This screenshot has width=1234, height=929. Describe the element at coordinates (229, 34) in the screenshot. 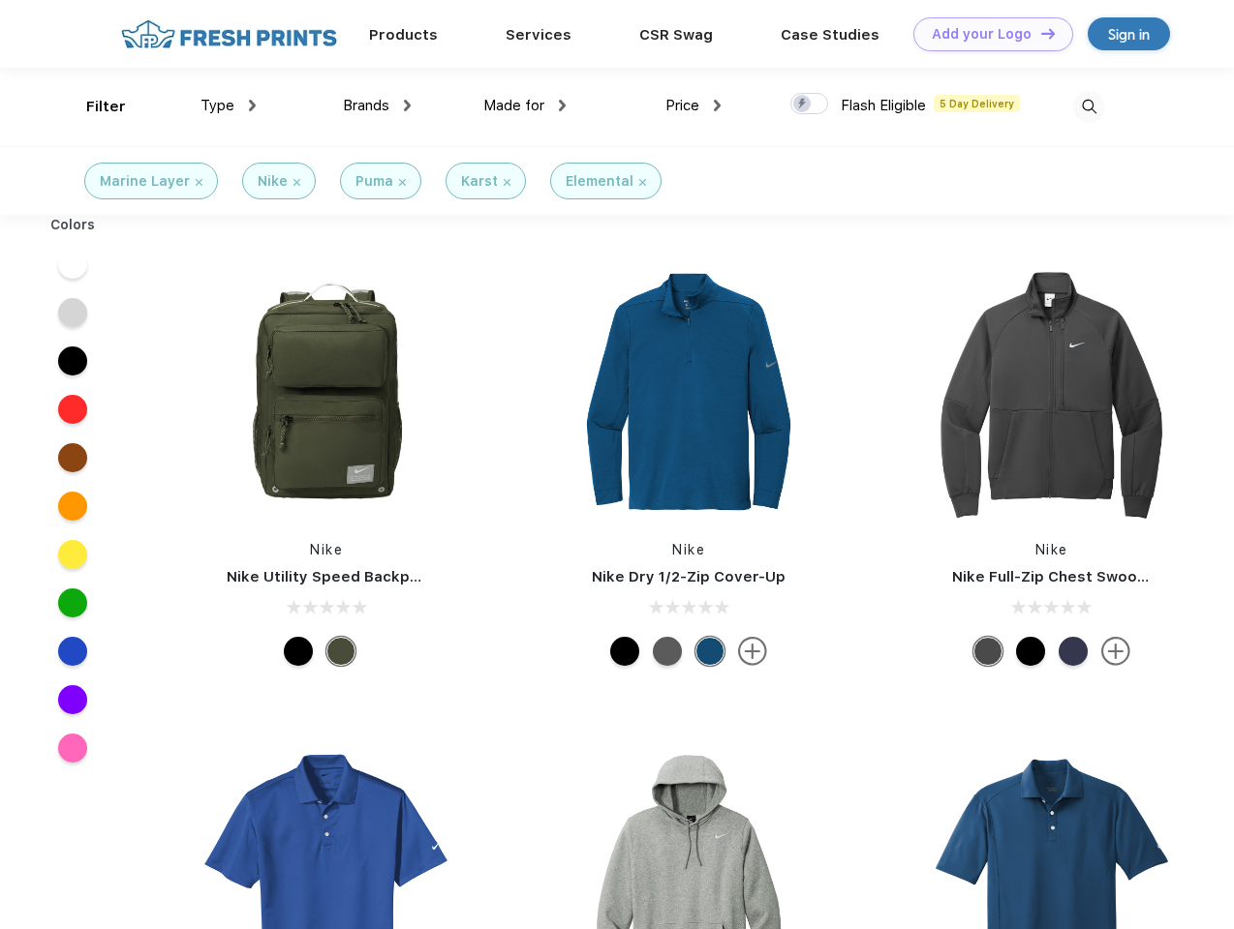

I see `img: fo%20logo%202.webp` at that location.